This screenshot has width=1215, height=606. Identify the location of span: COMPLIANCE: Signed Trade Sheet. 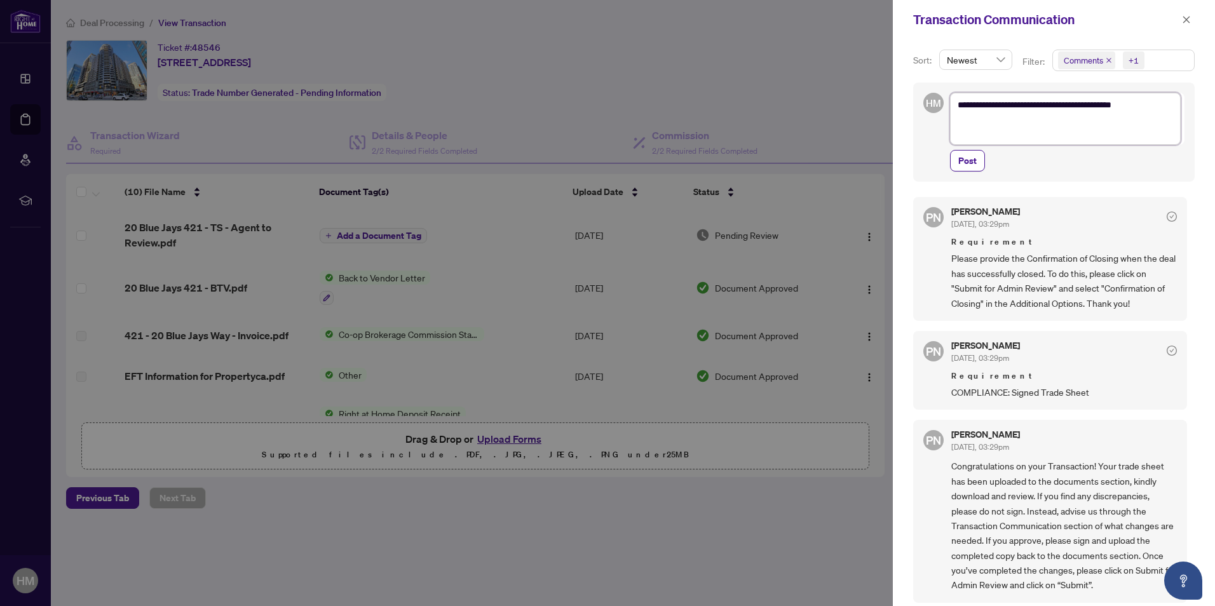
(1064, 392).